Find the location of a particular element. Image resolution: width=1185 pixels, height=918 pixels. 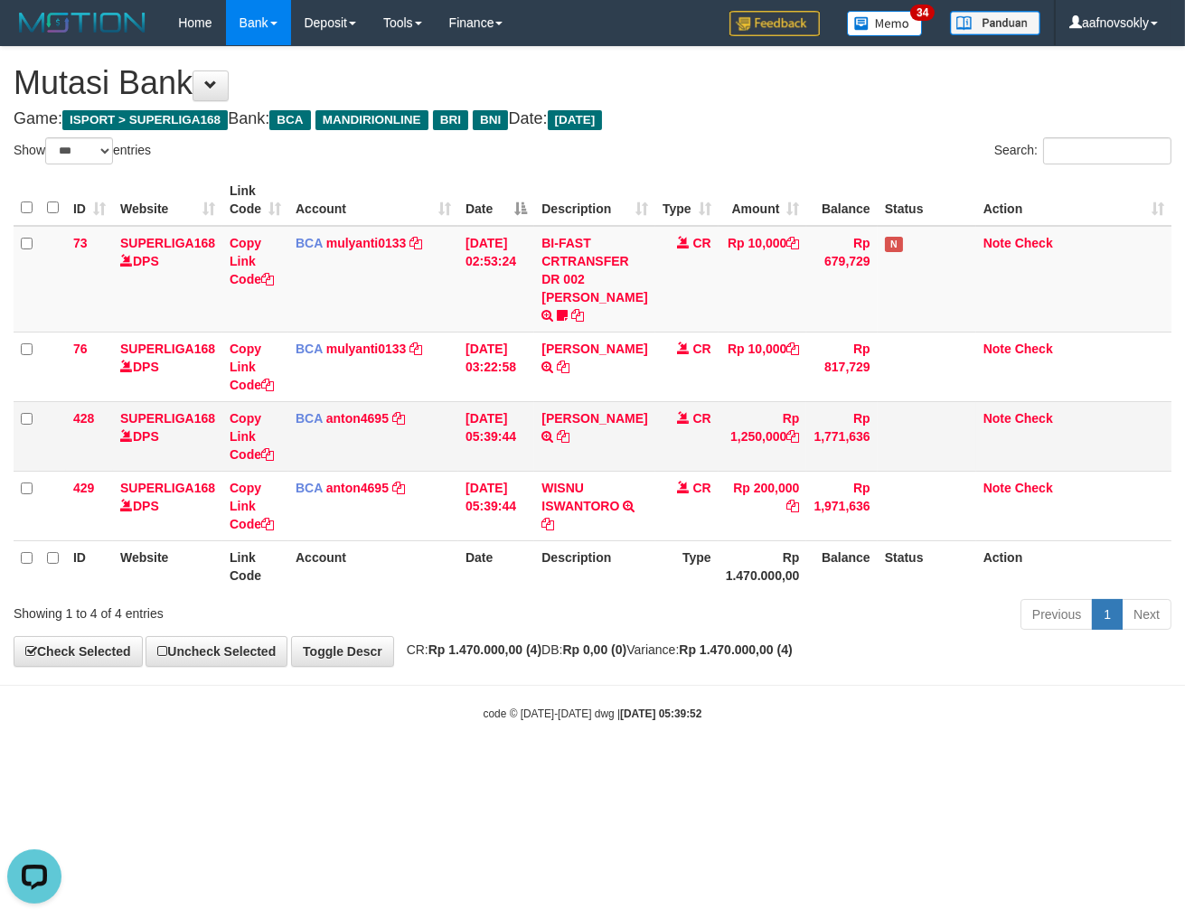

a: Check Selected is located at coordinates (78, 652).